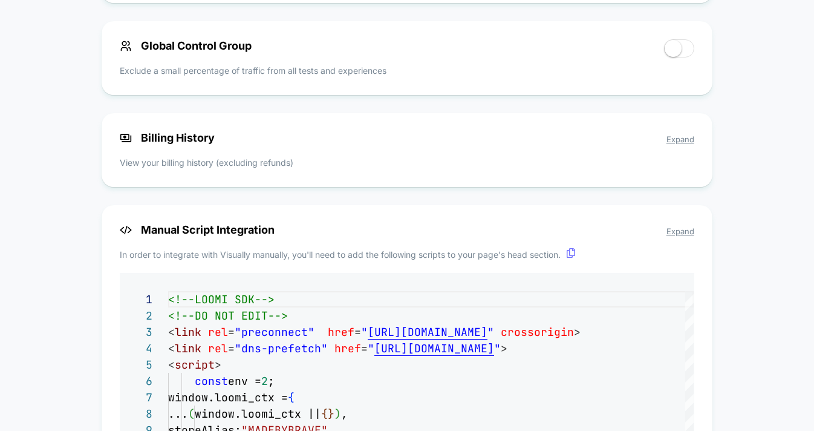 This screenshot has width=814, height=431. I want to click on span: Billing History, so click(407, 137).